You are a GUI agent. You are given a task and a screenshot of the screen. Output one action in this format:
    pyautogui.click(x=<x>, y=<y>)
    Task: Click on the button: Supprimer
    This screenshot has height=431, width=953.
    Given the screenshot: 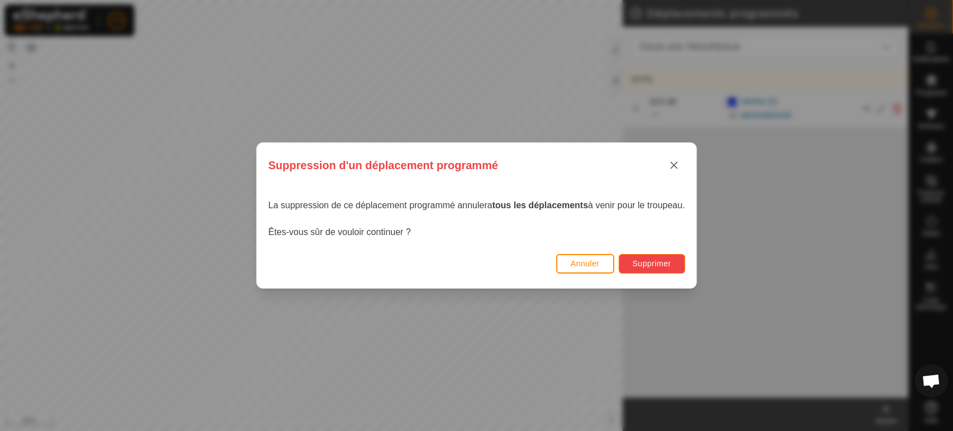 What is the action you would take?
    pyautogui.click(x=651, y=263)
    